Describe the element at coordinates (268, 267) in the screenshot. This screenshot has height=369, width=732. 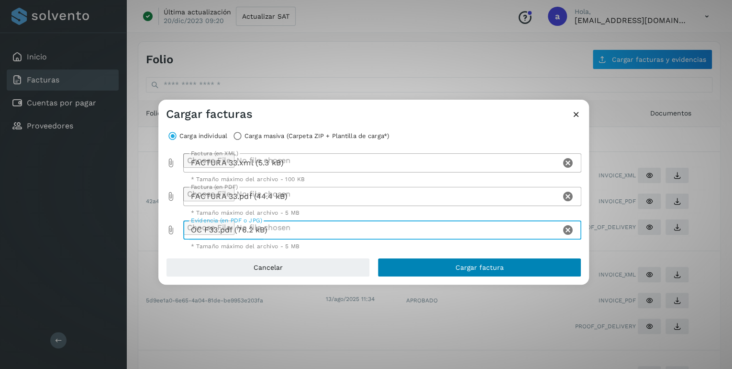
I see `button: Cancelar` at that location.